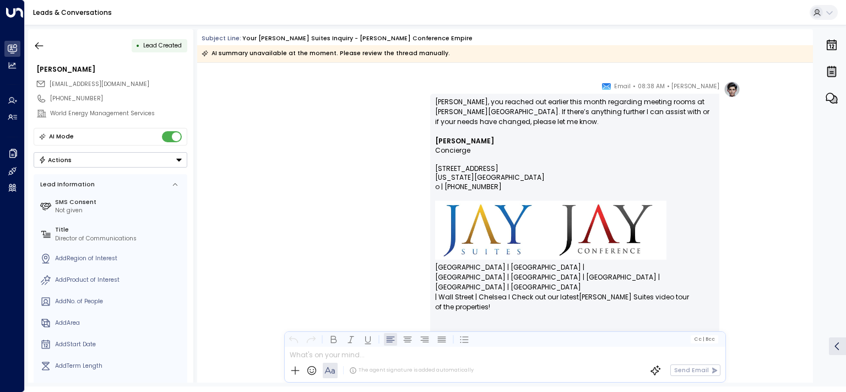 Image resolution: width=846 pixels, height=392 pixels. I want to click on div: AddNo. of People, so click(120, 301).